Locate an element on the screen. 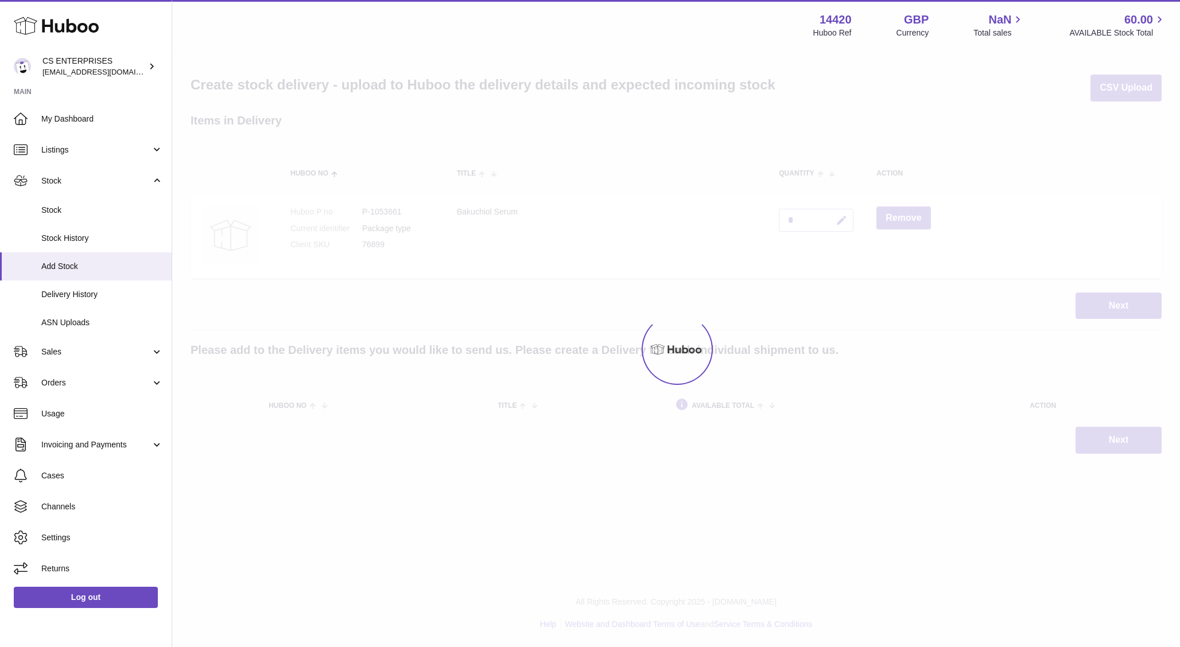 The height and width of the screenshot is (647, 1180). div: Currency is located at coordinates (912, 33).